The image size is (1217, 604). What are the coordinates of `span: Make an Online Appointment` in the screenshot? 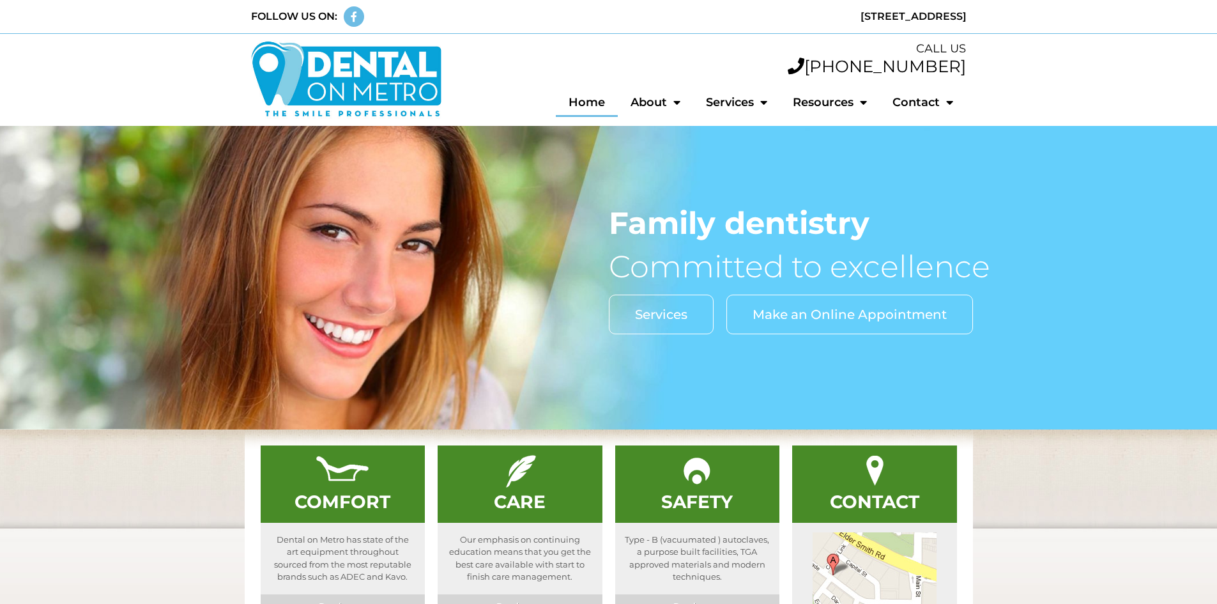 It's located at (850, 314).